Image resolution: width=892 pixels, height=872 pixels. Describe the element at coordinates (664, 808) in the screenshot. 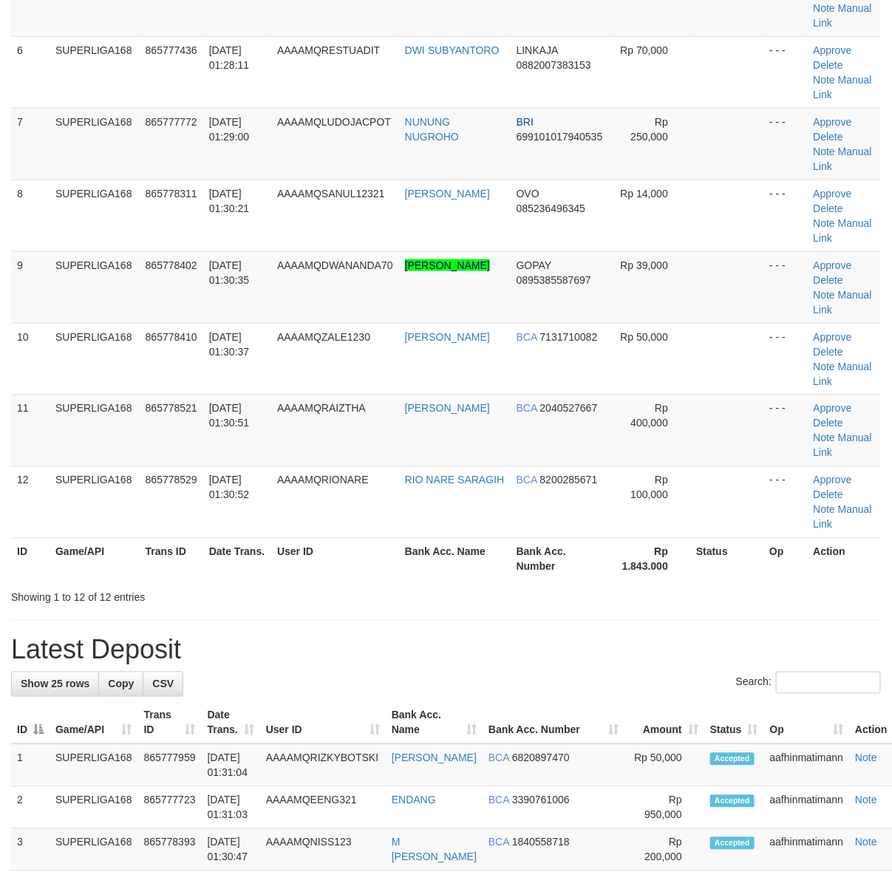

I see `td: Rp 950,000` at that location.